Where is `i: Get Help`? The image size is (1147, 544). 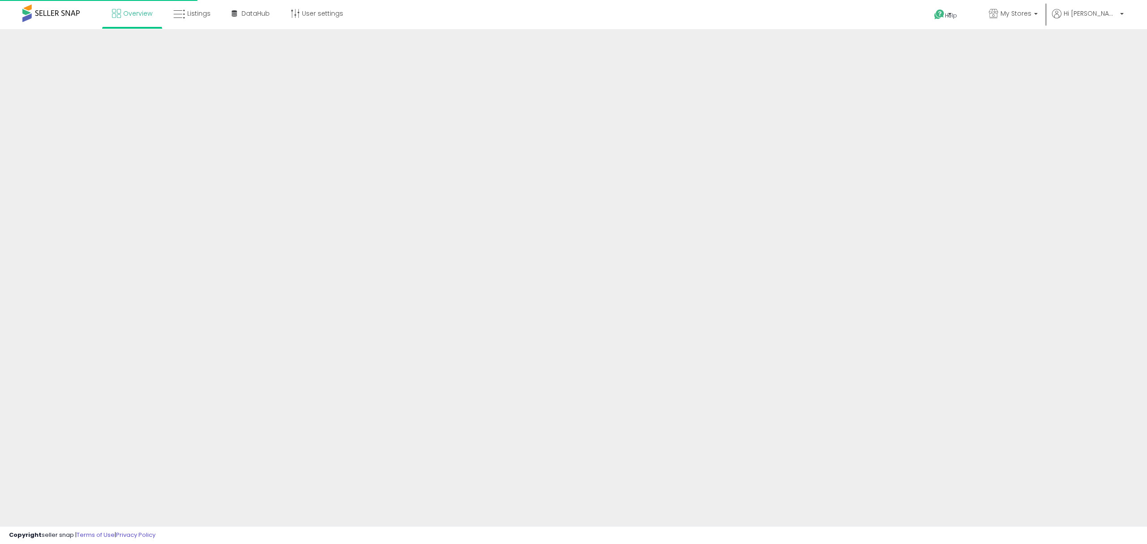
i: Get Help is located at coordinates (939, 14).